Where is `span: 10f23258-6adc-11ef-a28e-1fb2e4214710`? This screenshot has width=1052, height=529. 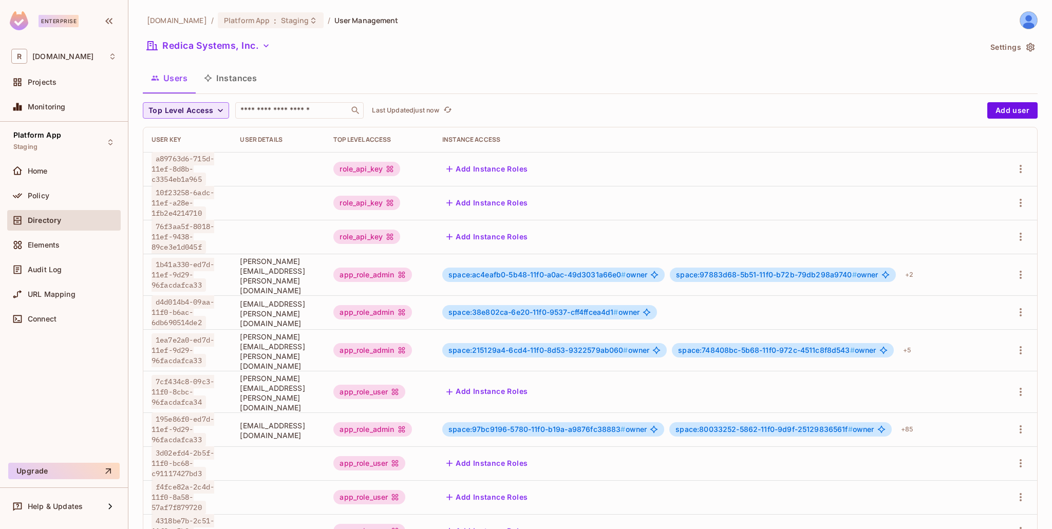
span: 10f23258-6adc-11ef-a28e-1fb2e4214710 is located at coordinates (183, 203).